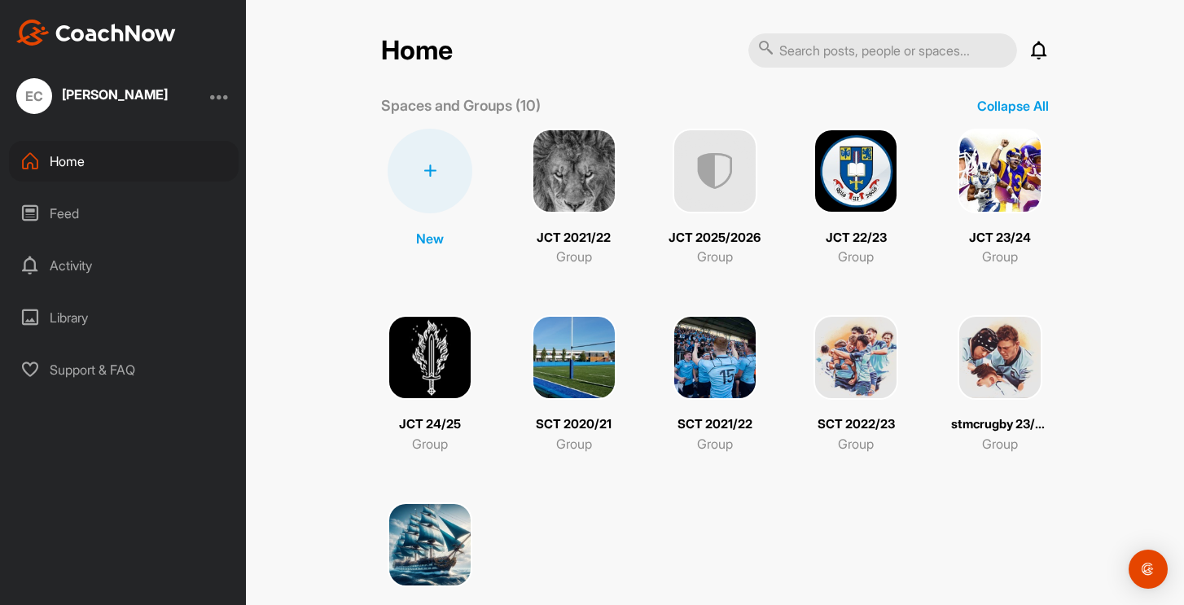  I want to click on img: square_45913ad43c11967a173d36a23e8187ca.png, so click(574, 171).